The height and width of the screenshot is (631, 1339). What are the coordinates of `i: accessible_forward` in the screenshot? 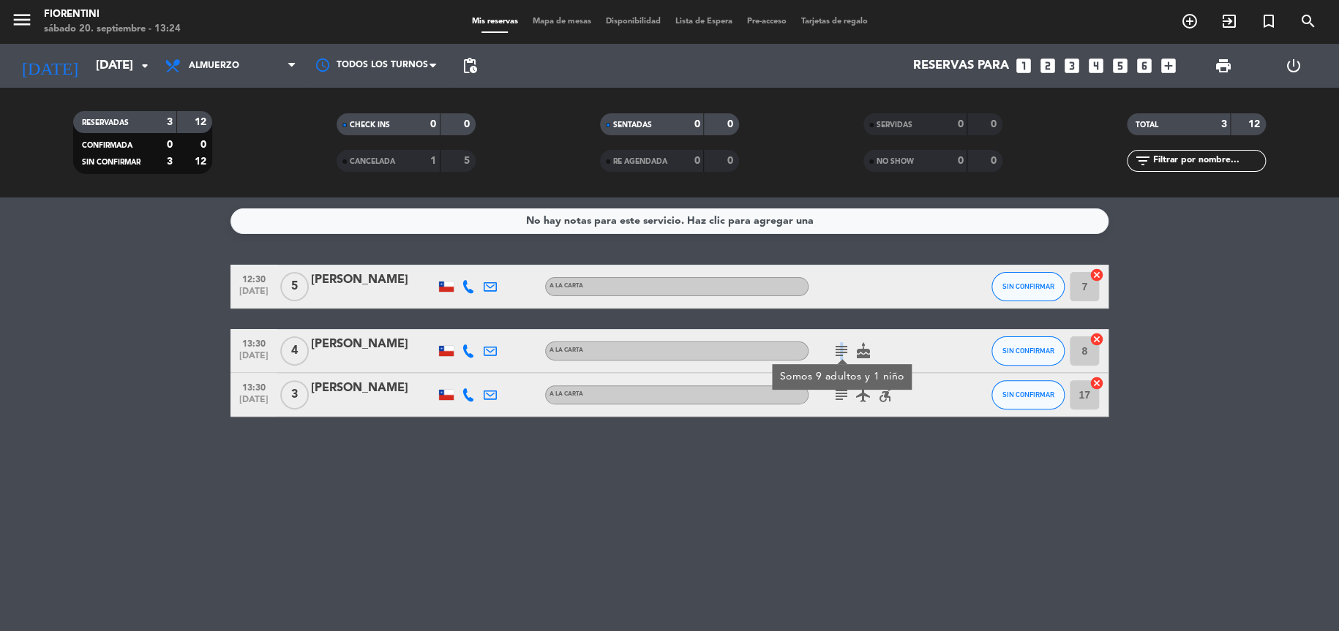 It's located at (885, 395).